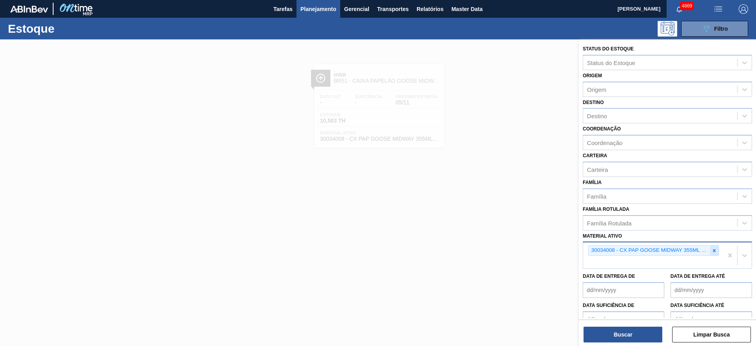  I want to click on label: Data suficiência de, so click(608, 305).